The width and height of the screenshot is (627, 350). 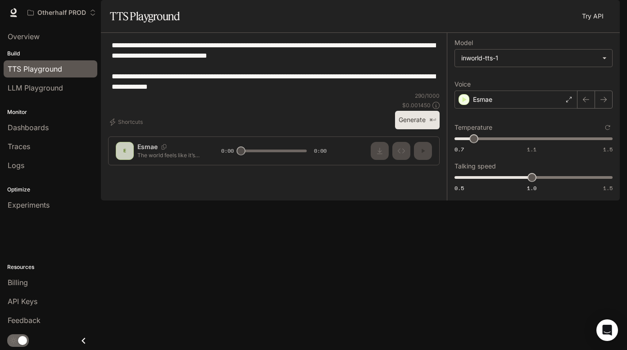 What do you see at coordinates (482, 99) in the screenshot?
I see `p: Esmae` at bounding box center [482, 99].